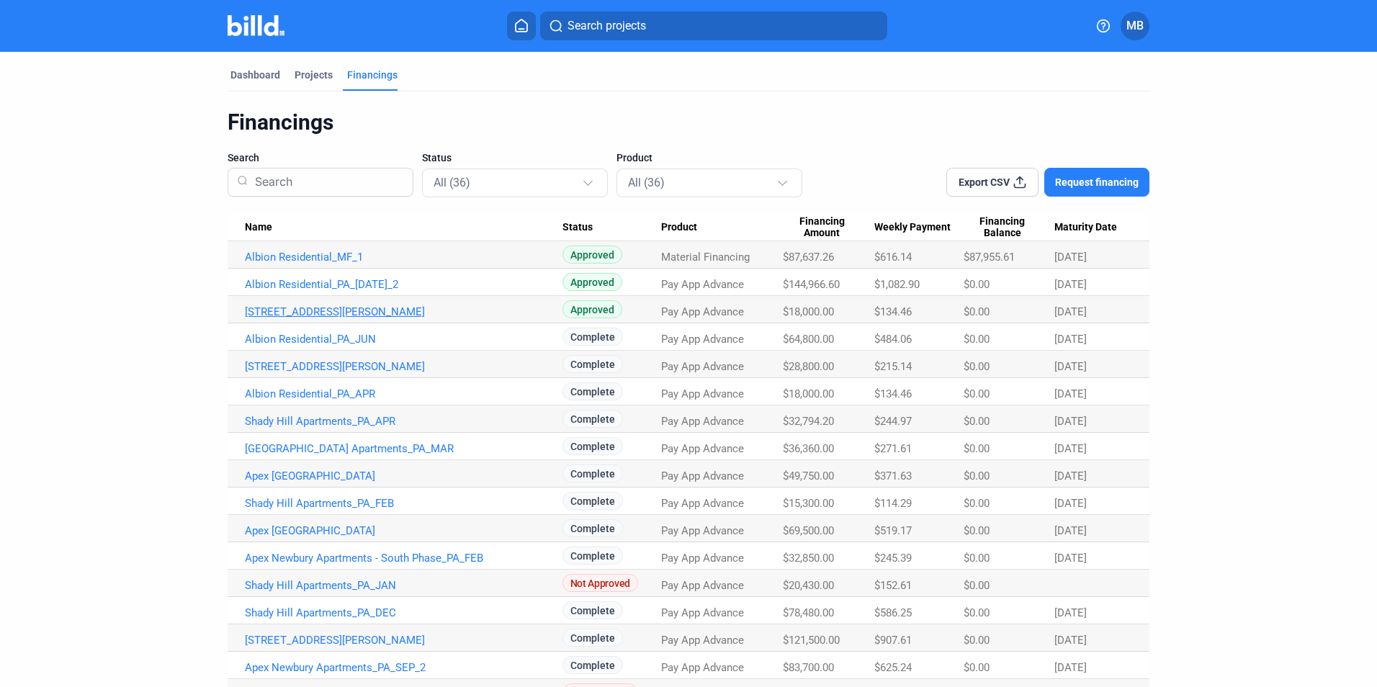  I want to click on span: $69,500.00, so click(808, 531).